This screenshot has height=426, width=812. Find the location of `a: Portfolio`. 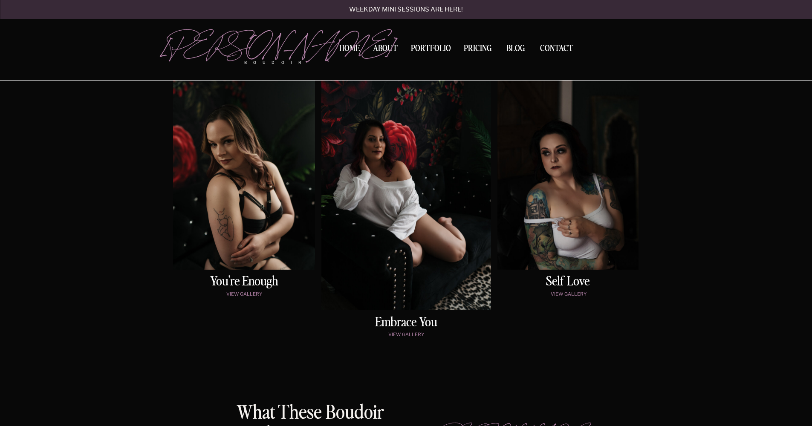

a: Portfolio is located at coordinates (431, 50).